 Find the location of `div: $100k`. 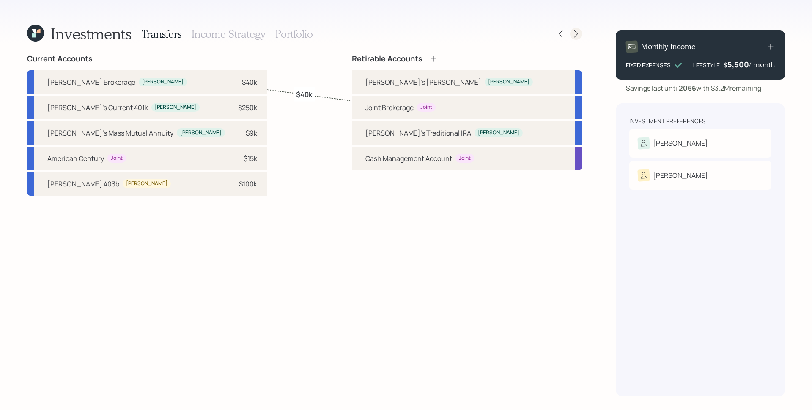

div: $100k is located at coordinates (248, 184).